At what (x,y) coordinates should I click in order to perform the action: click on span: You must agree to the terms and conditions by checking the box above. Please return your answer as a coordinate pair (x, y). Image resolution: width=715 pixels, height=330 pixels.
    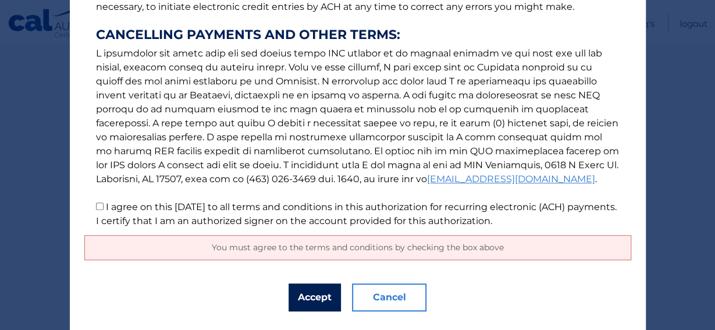
    Looking at the image, I should click on (358, 247).